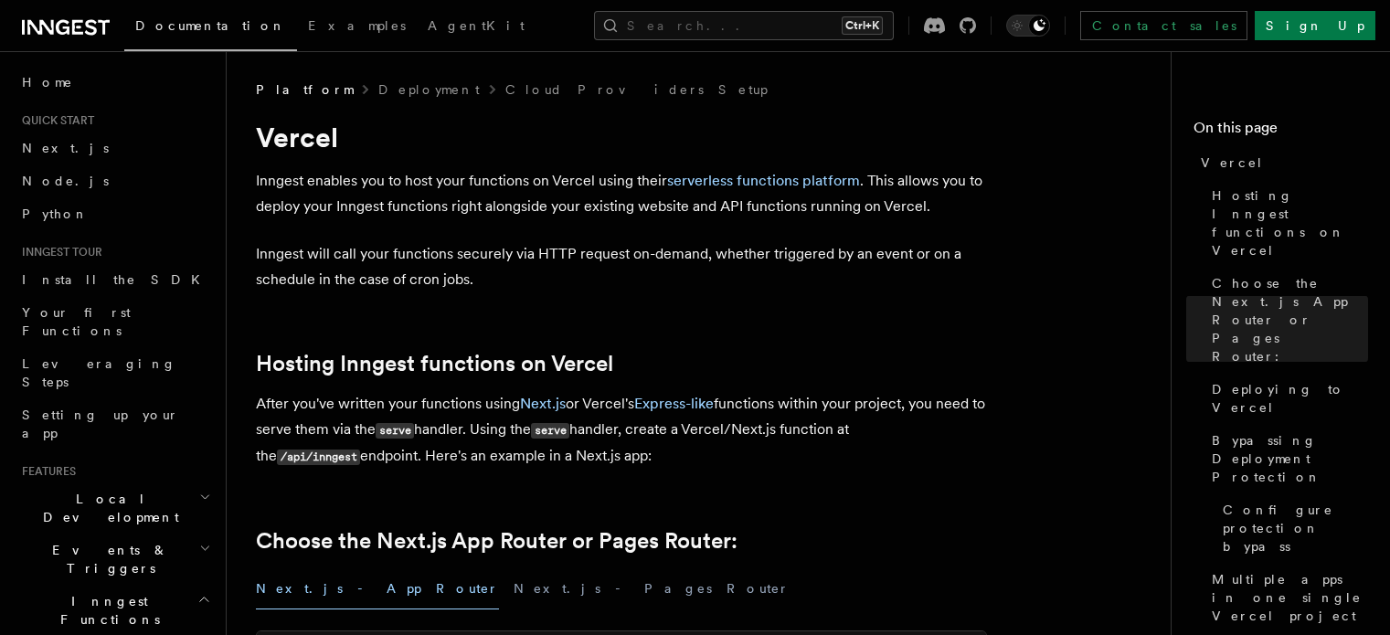  What do you see at coordinates (114, 214) in the screenshot?
I see `a: Python` at bounding box center [114, 214].